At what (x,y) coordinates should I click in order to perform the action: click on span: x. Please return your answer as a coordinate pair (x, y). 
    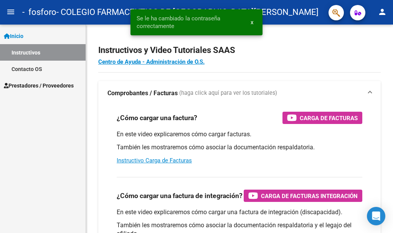
    Looking at the image, I should click on (252, 22).